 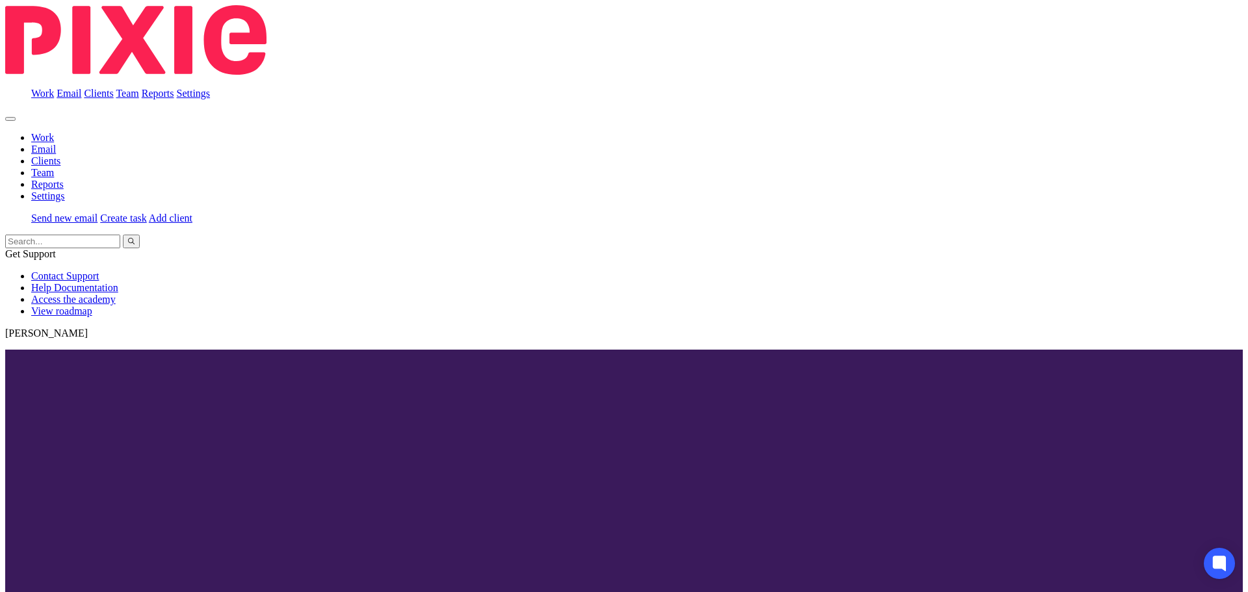 I want to click on button: Search, so click(x=131, y=241).